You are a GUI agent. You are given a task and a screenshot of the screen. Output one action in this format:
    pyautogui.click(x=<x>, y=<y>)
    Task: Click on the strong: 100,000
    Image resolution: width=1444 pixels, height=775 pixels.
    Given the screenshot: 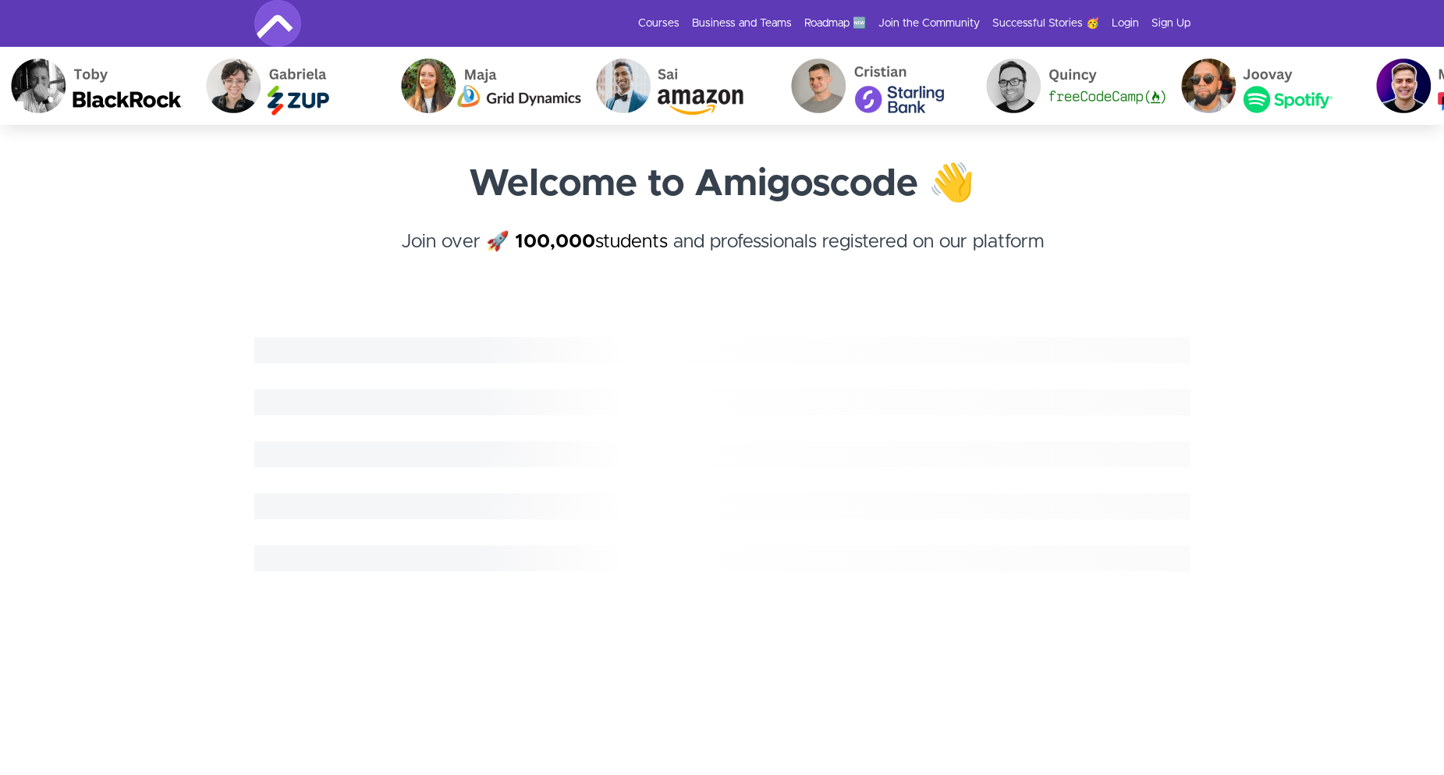 What is the action you would take?
    pyautogui.click(x=555, y=242)
    